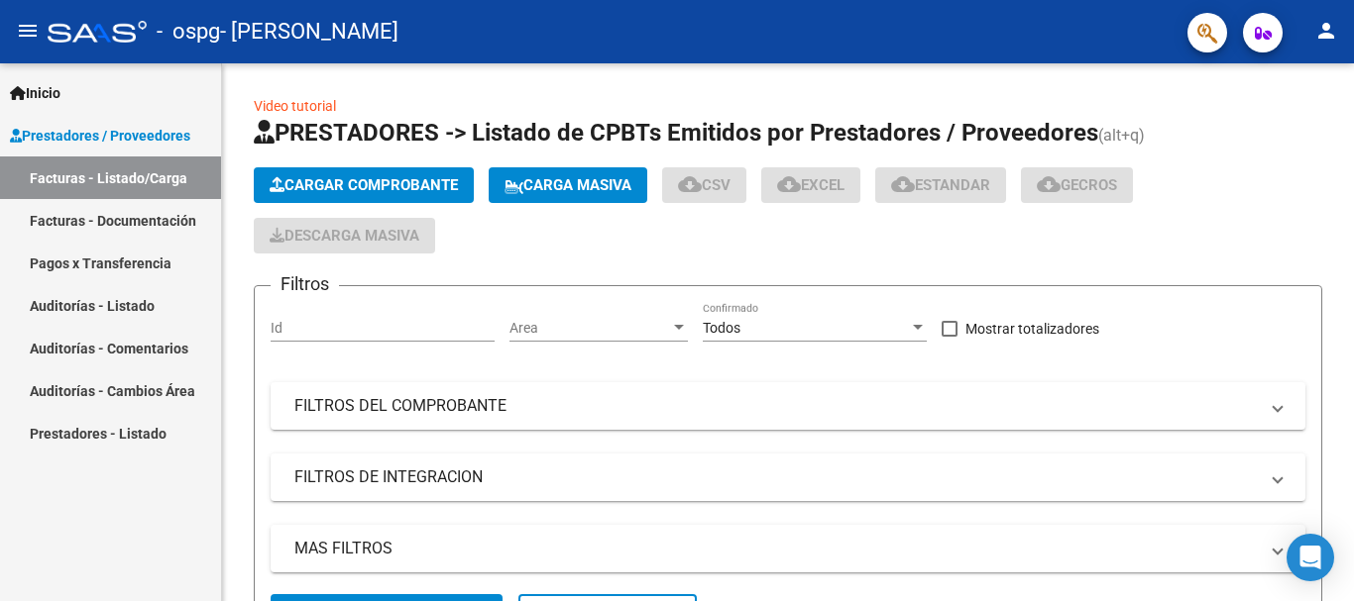  What do you see at coordinates (1121, 135) in the screenshot?
I see `span: (alt+q)` at bounding box center [1121, 135].